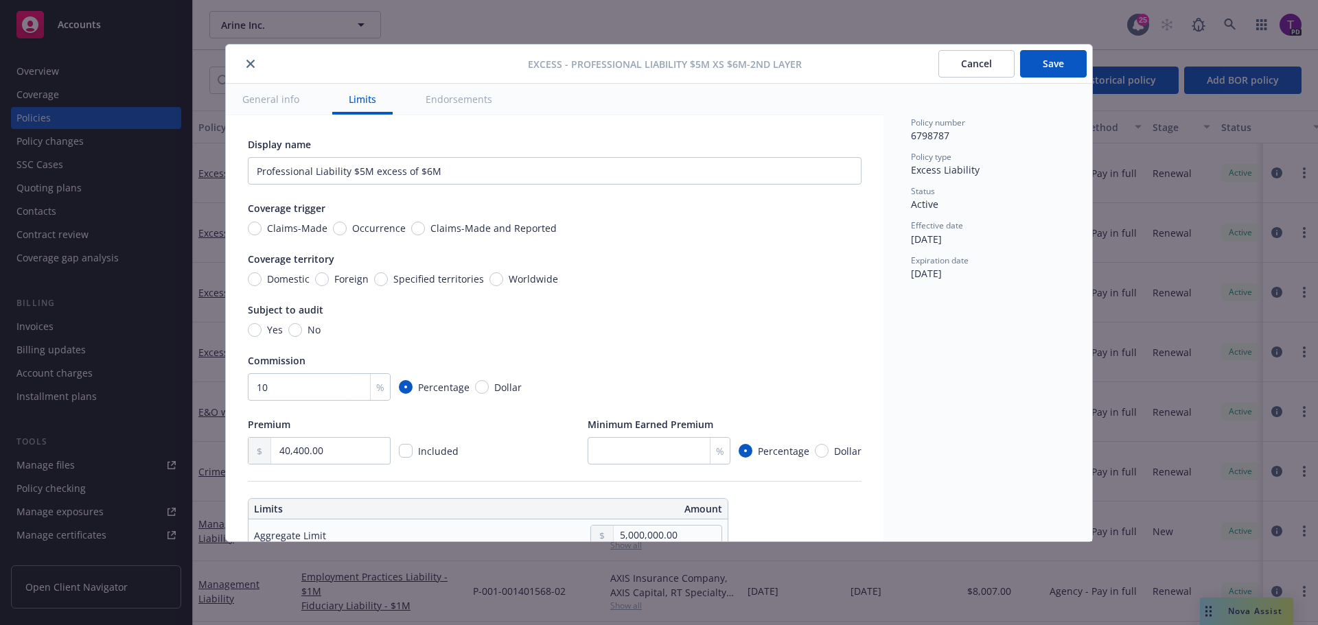  What do you see at coordinates (270, 99) in the screenshot?
I see `button: General info` at bounding box center [270, 99].